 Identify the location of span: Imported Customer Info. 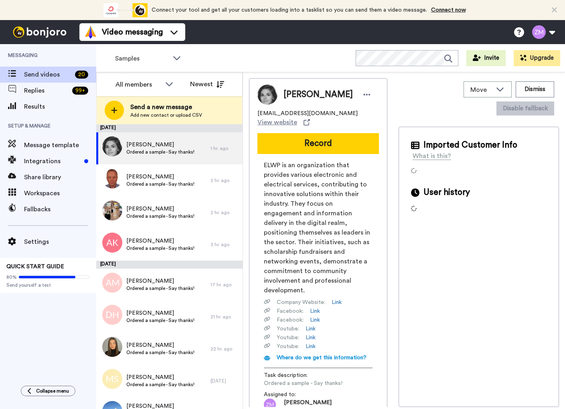
(471, 145).